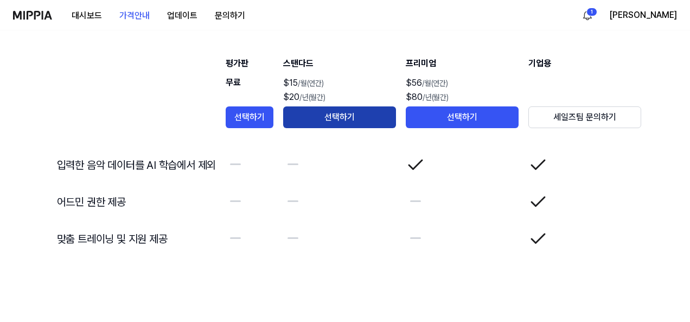  I want to click on td: 어드민 권한 제공, so click(132, 202).